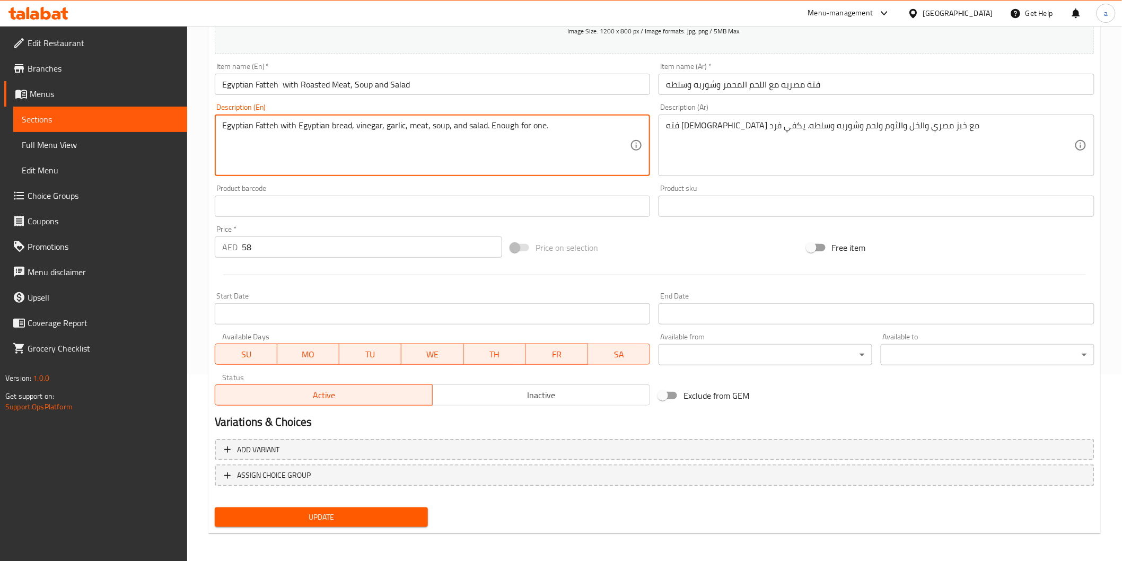 The image size is (1122, 561). Describe the element at coordinates (258, 449) in the screenshot. I see `span: Add variant` at that location.